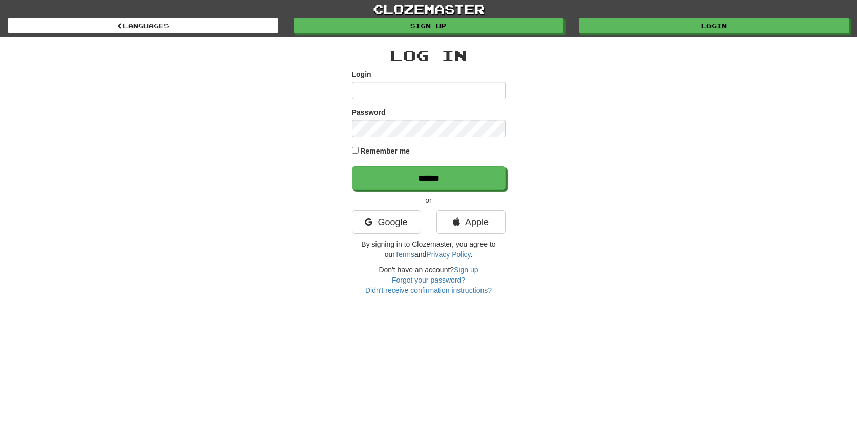 The image size is (857, 429). What do you see at coordinates (362, 74) in the screenshot?
I see `label: Login` at bounding box center [362, 74].